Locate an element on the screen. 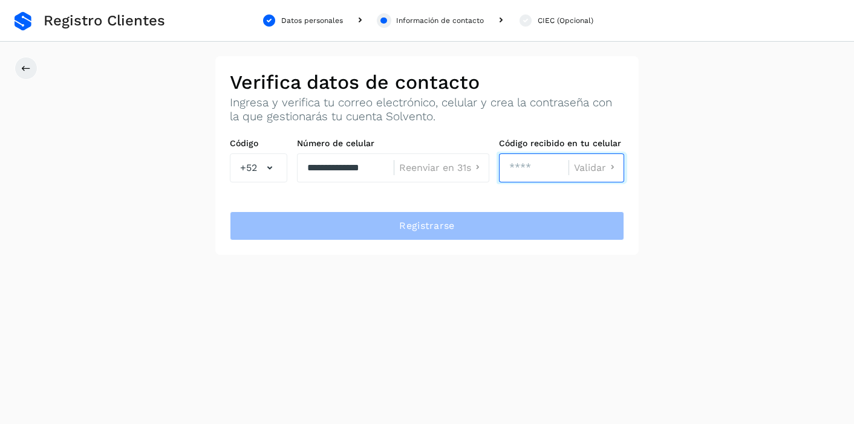 This screenshot has height=424, width=854. span: Validar is located at coordinates (590, 168).